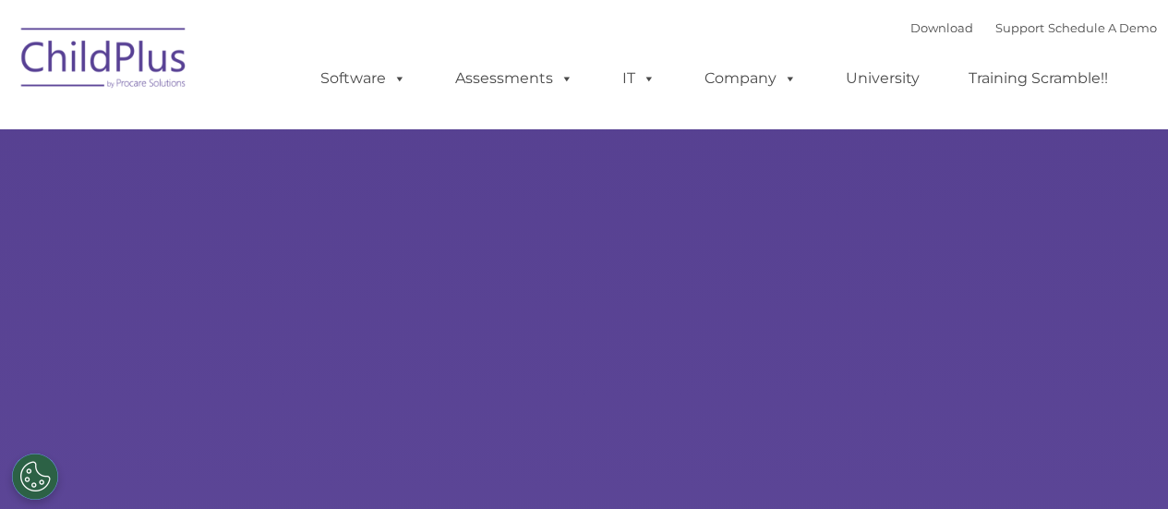 This screenshot has width=1168, height=509. I want to click on a: Company, so click(751, 78).